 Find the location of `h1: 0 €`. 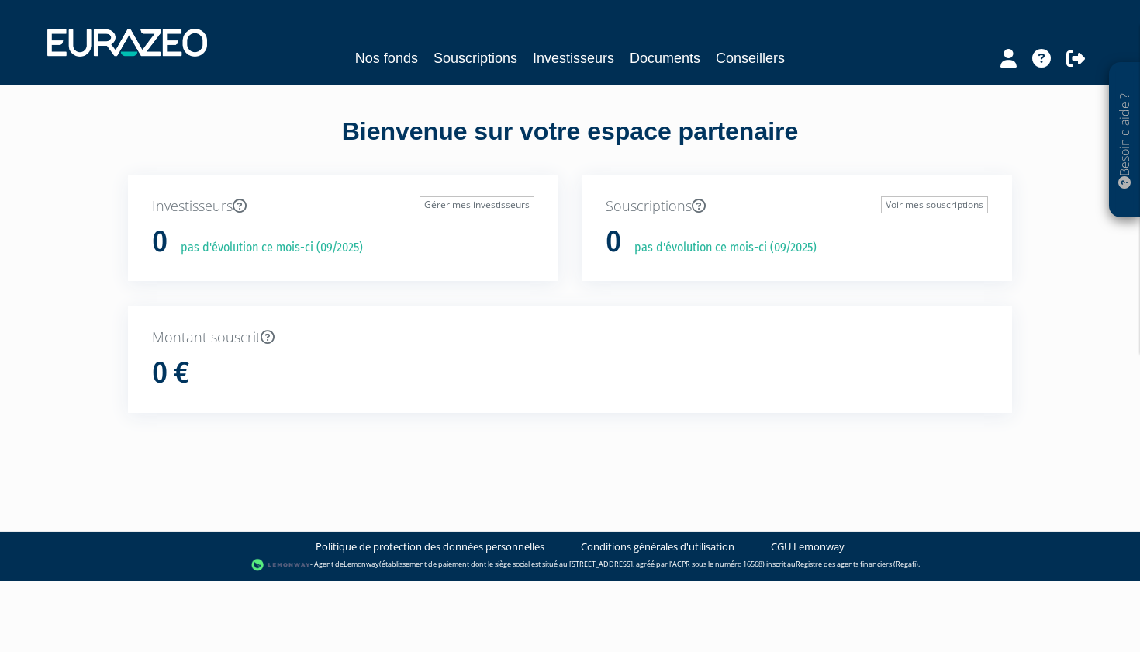

h1: 0 € is located at coordinates (171, 373).